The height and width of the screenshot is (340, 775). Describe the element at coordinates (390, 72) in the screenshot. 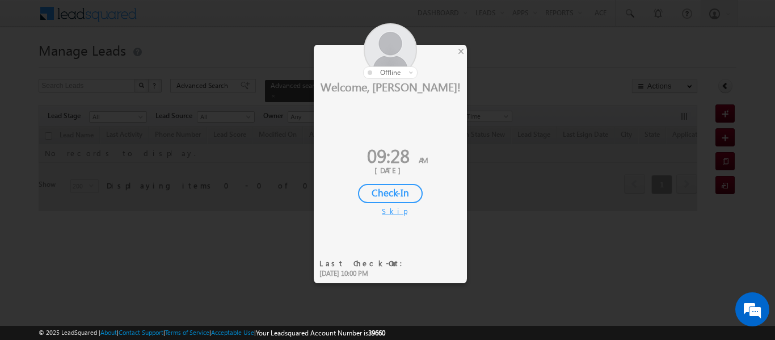

I see `span: offline` at that location.